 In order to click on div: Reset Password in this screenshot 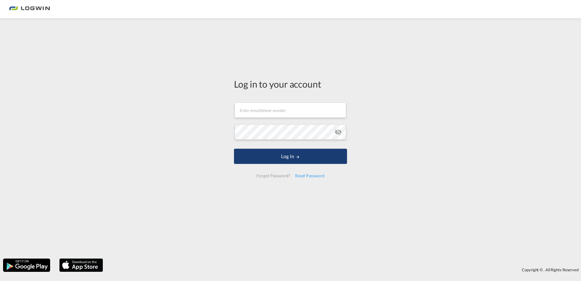, I will do `click(310, 176)`.